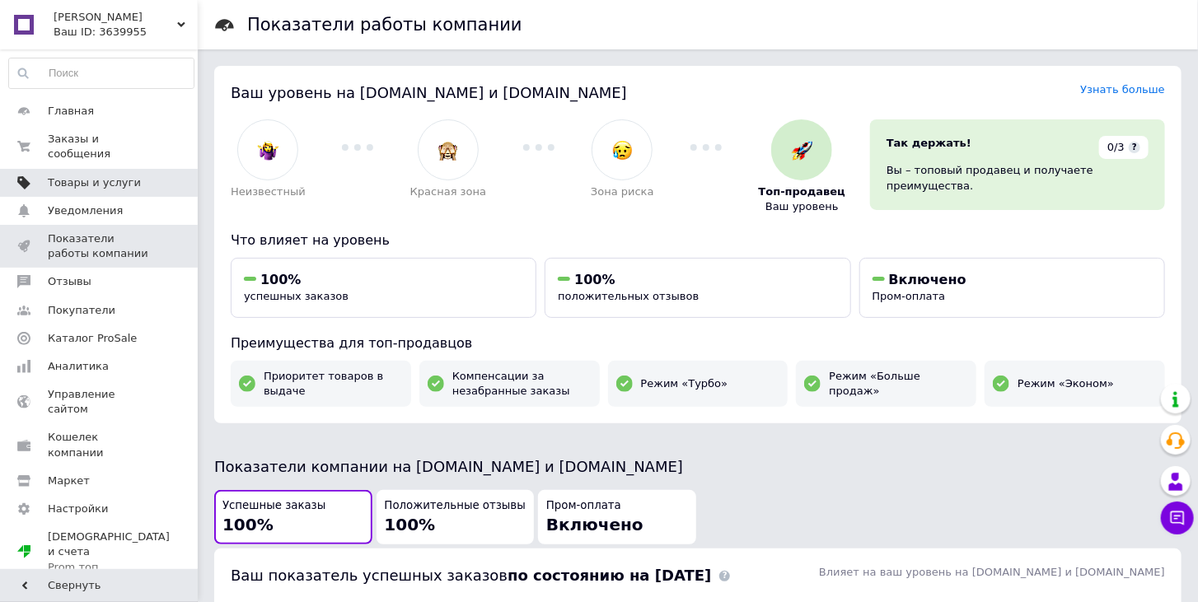  Describe the element at coordinates (697, 288) in the screenshot. I see `button: 100%положительных отзывов` at that location.